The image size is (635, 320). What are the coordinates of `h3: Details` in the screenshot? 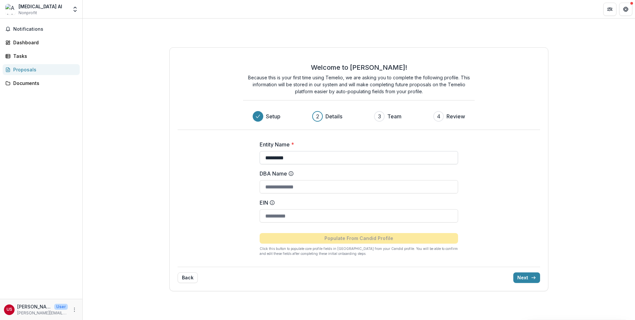 It's located at (334, 116).